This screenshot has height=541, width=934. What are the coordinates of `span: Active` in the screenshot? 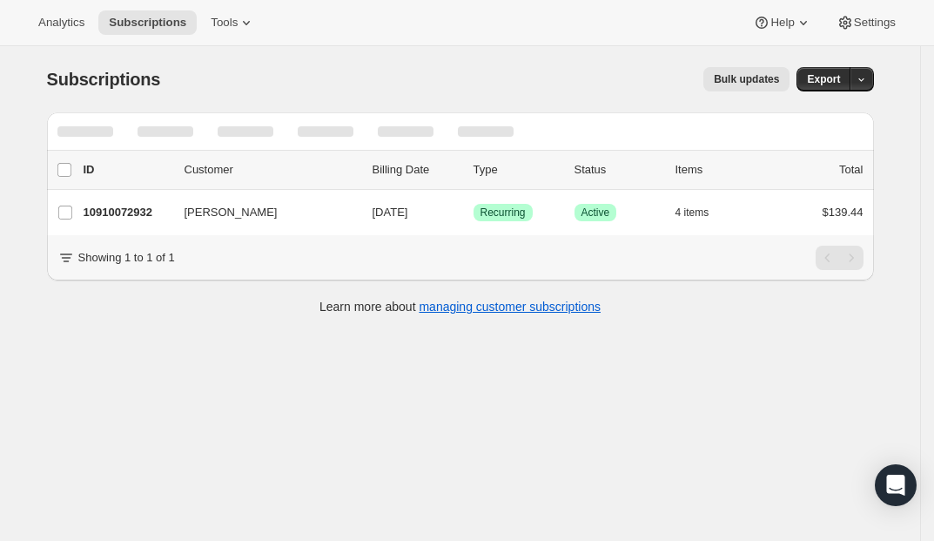 It's located at (595, 212).